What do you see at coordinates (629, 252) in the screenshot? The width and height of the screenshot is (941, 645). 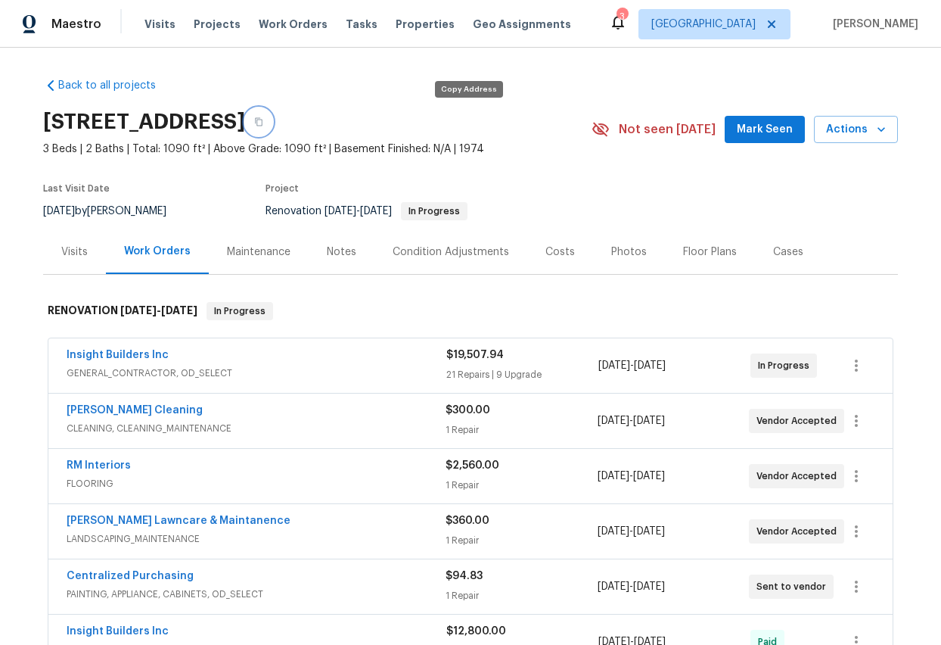 I see `div: Photos` at bounding box center [629, 252].